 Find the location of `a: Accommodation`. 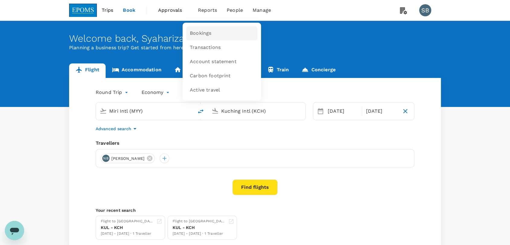

a: Accommodation is located at coordinates (137, 71).